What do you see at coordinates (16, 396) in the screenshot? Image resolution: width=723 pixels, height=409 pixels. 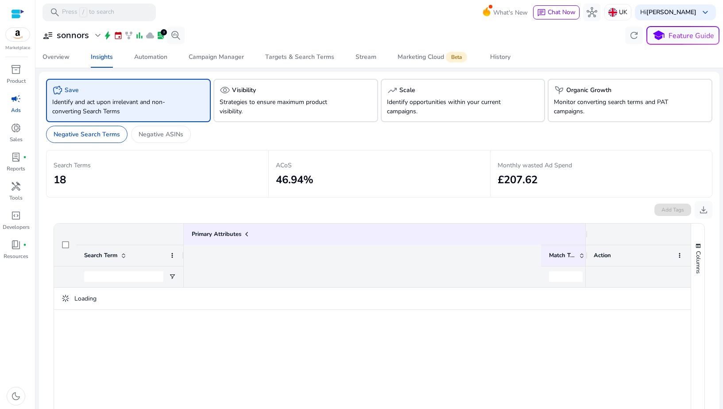 I see `span: dark_mode` at bounding box center [16, 396].